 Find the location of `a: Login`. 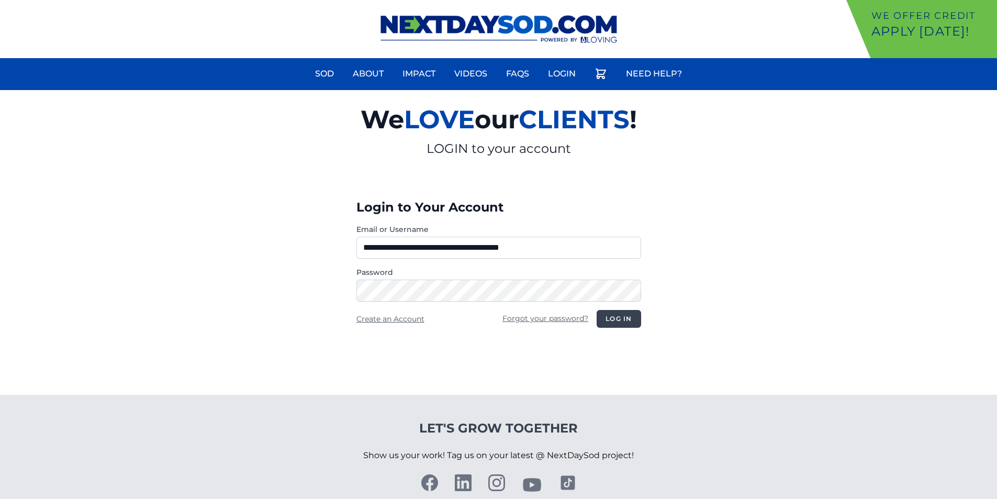

a: Login is located at coordinates (562, 74).